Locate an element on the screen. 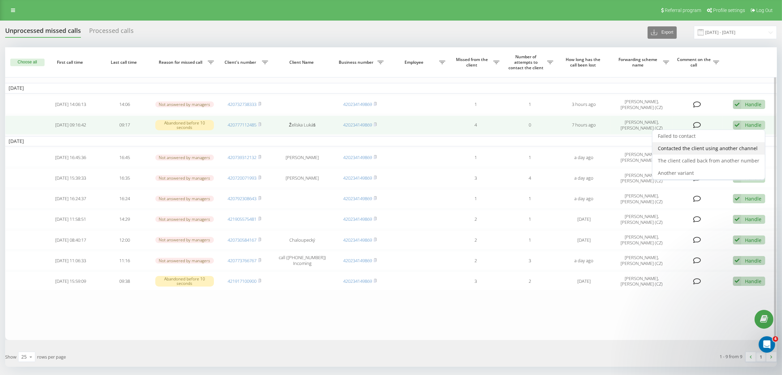  span: The client called back from another number is located at coordinates (708, 160).